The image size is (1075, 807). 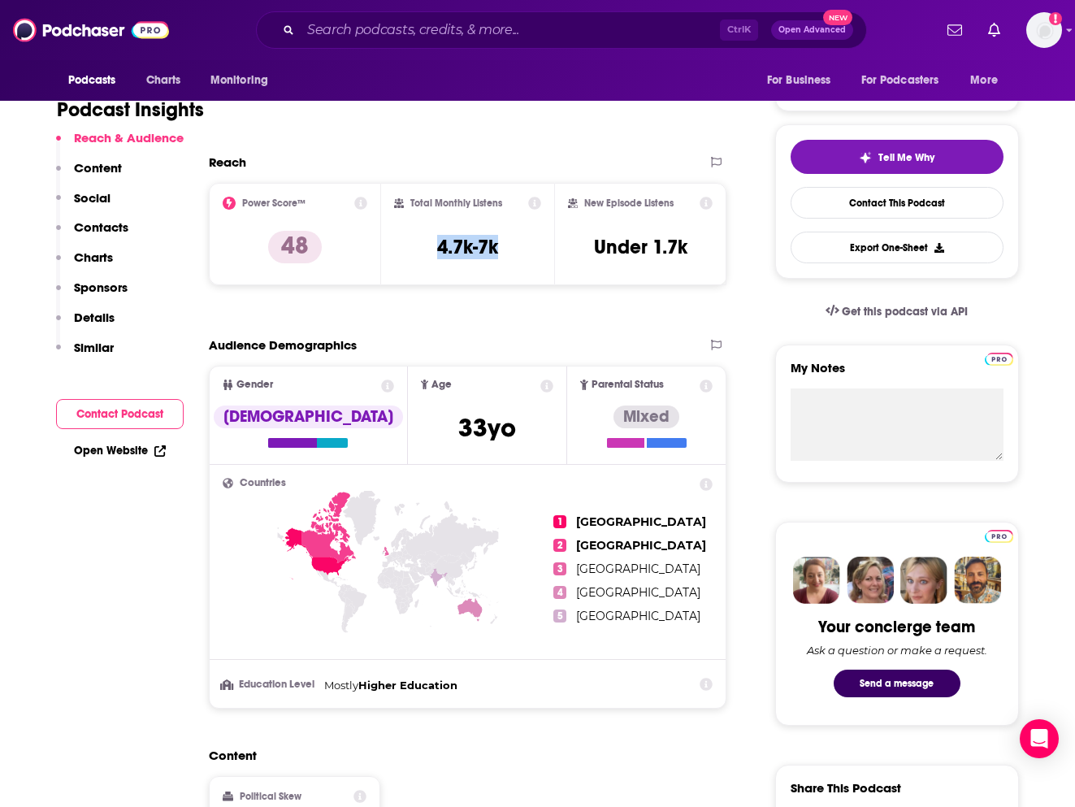 I want to click on span: 5, so click(x=560, y=616).